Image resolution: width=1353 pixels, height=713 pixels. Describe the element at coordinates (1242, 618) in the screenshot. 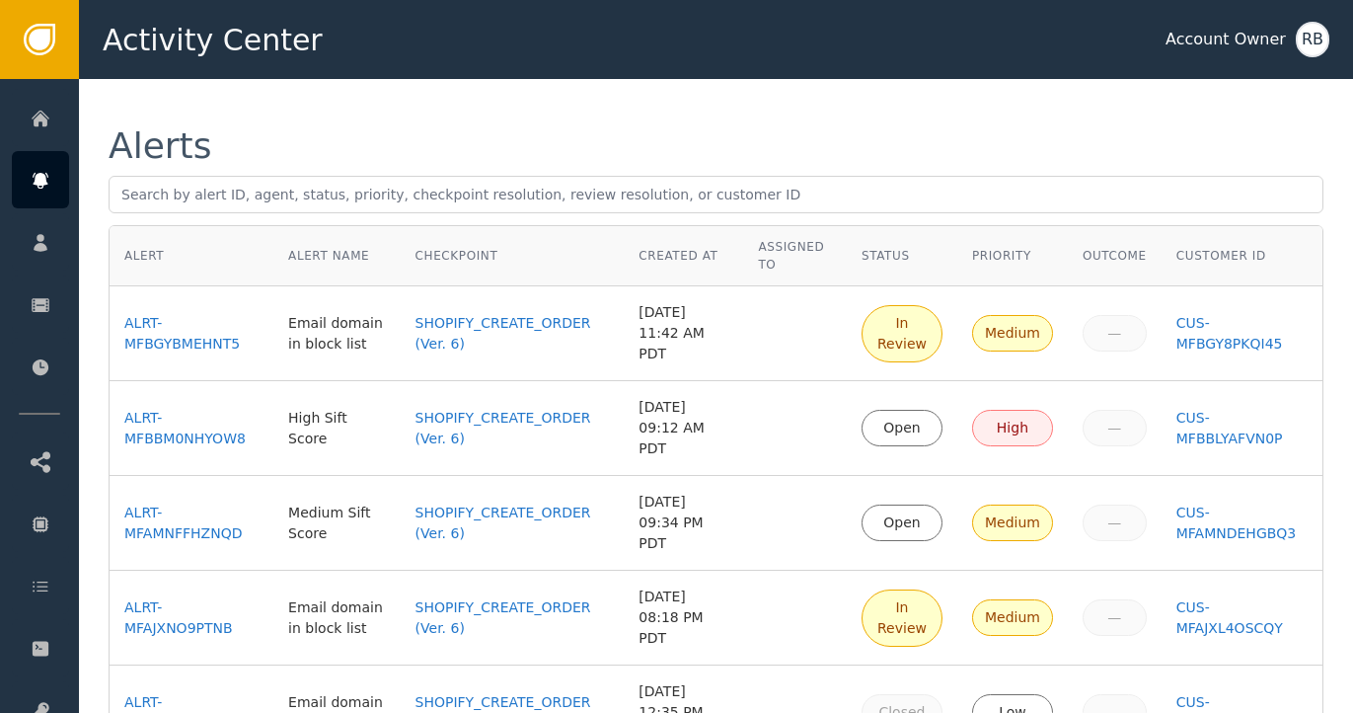

I see `a: CUS-MFAJXL4OSCQY` at that location.